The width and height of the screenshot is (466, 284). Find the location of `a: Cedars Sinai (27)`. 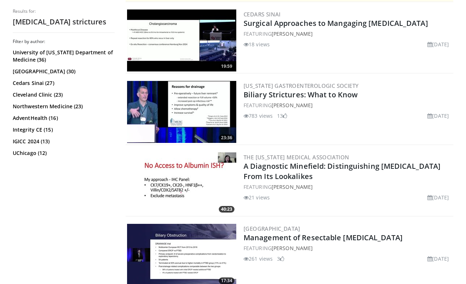

a: Cedars Sinai (27) is located at coordinates (63, 83).